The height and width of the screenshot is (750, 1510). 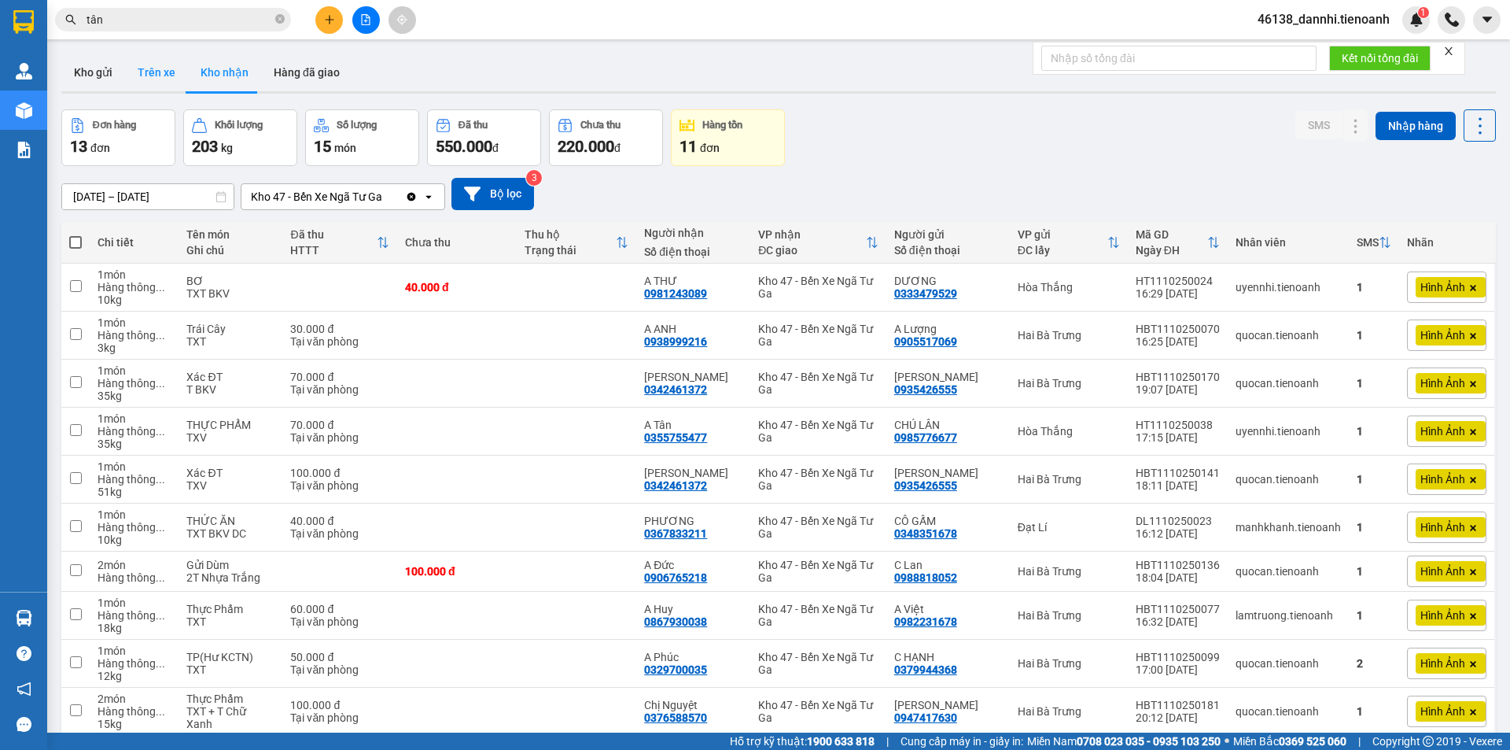 What do you see at coordinates (134, 492) in the screenshot?
I see `div: 51 kg` at bounding box center [134, 492].